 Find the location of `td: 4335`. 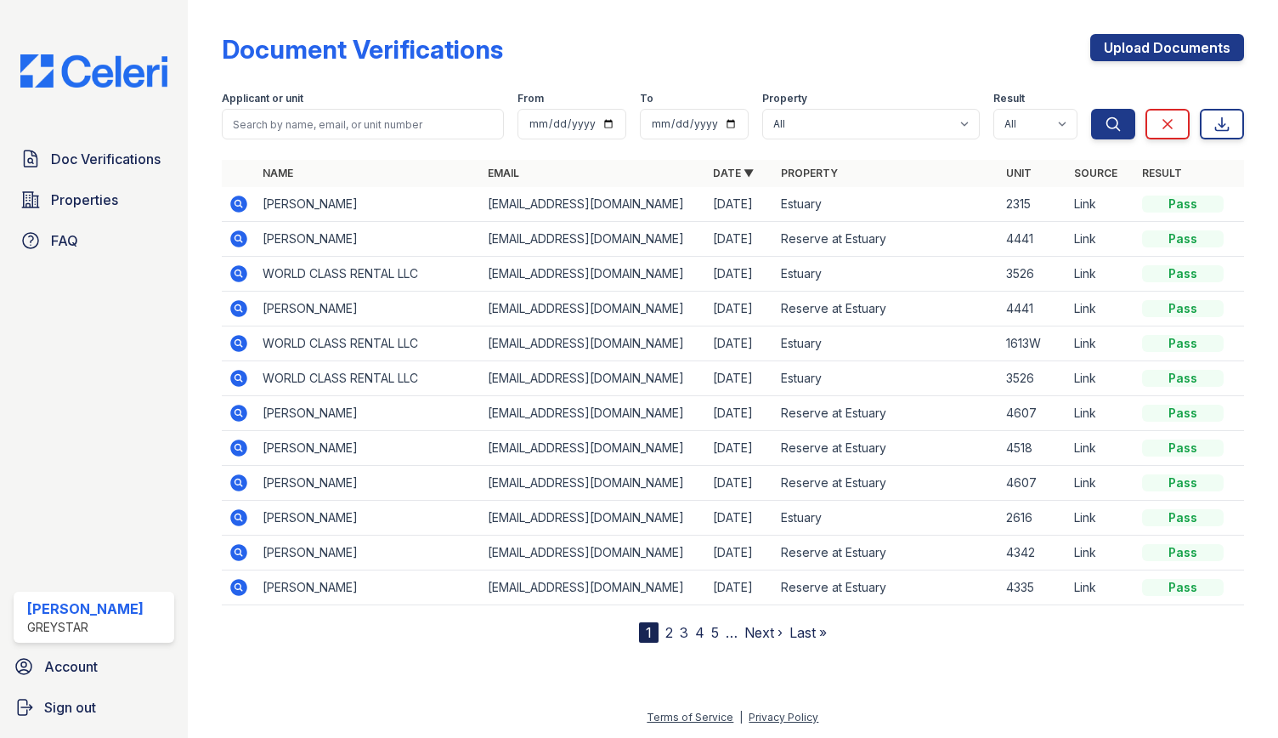

td: 4335 is located at coordinates (1033, 587).